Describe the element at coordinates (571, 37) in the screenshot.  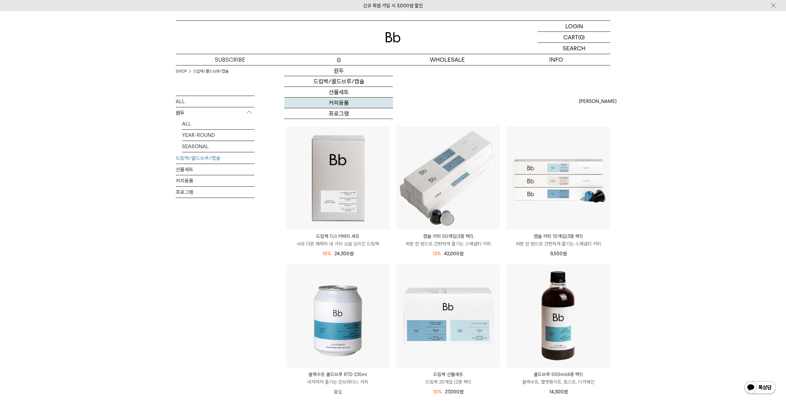
I see `p: CART` at that location.